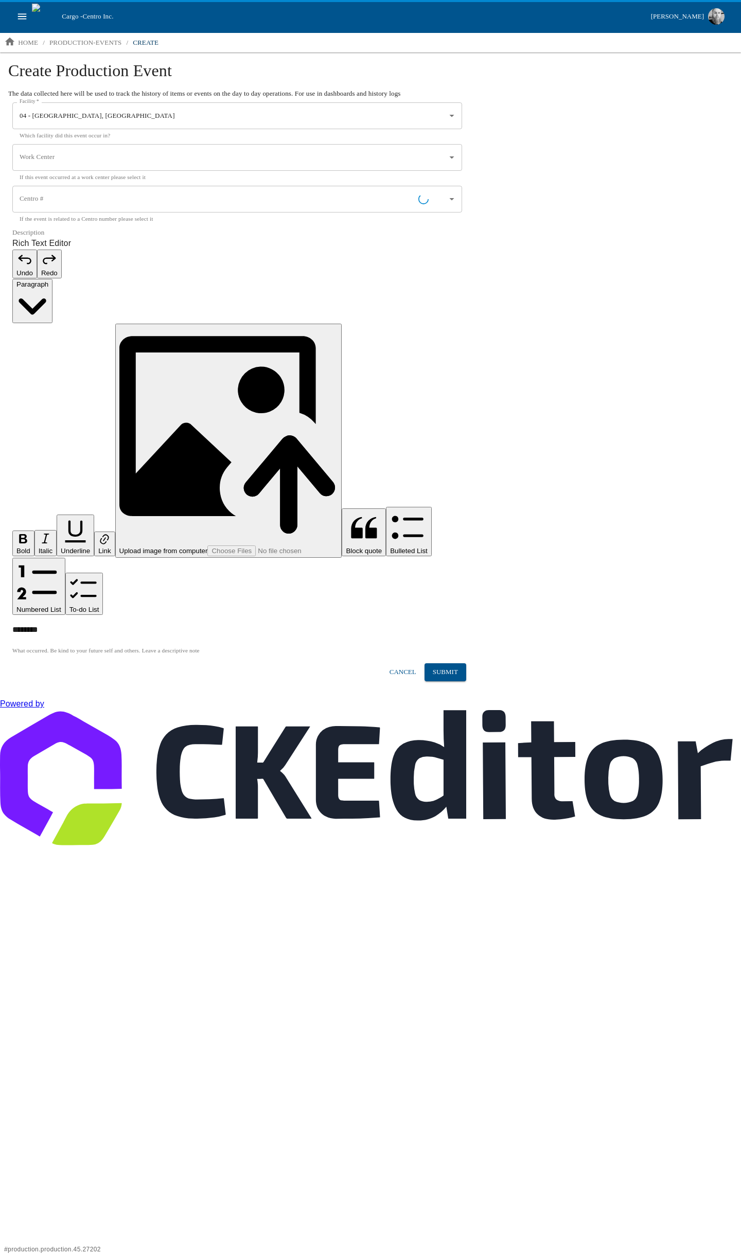 The image size is (741, 1255). Describe the element at coordinates (237, 177) in the screenshot. I see `p: If this event occurred at a work center please select it` at that location.